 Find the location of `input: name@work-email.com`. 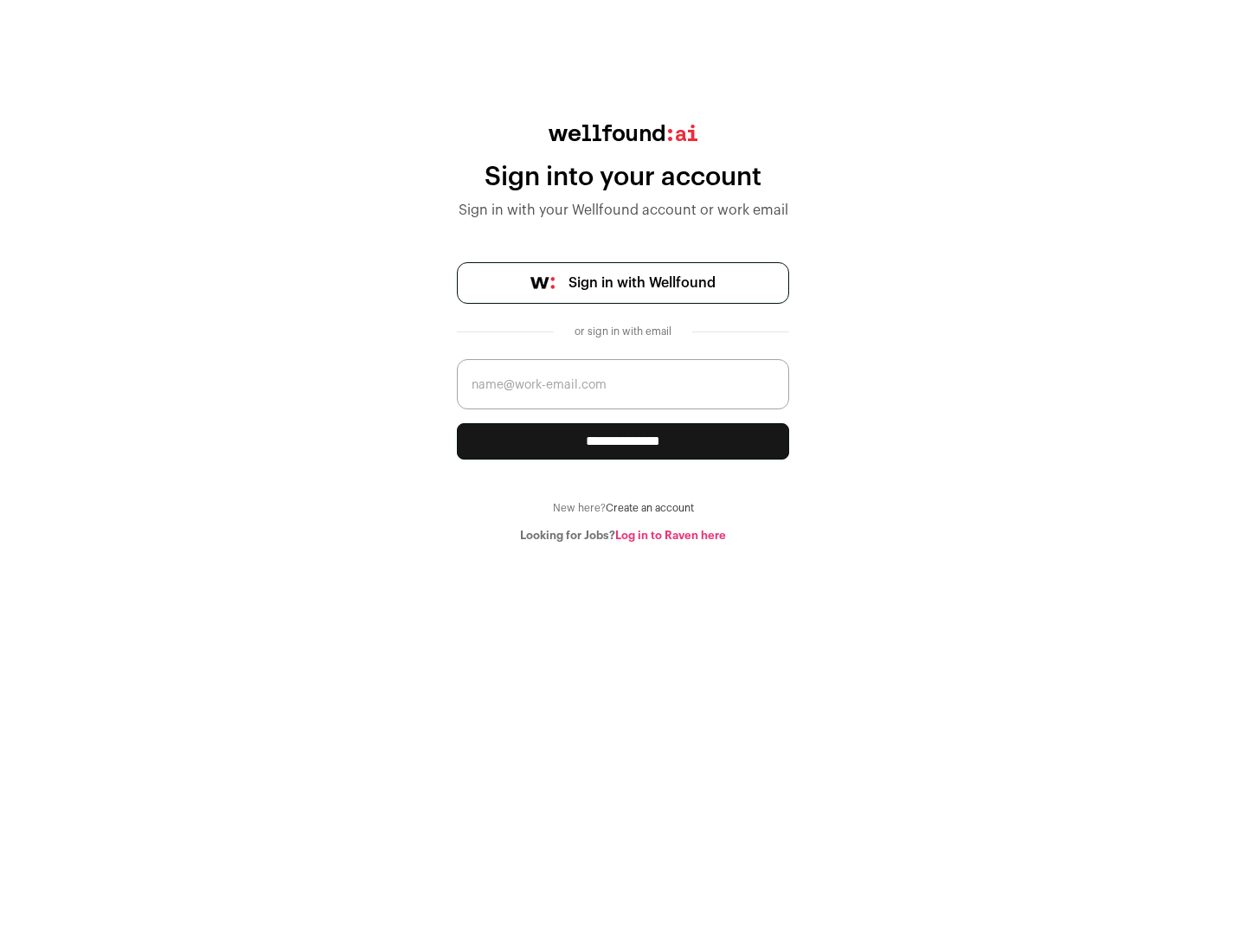

input: name@work-email.com is located at coordinates (623, 384).